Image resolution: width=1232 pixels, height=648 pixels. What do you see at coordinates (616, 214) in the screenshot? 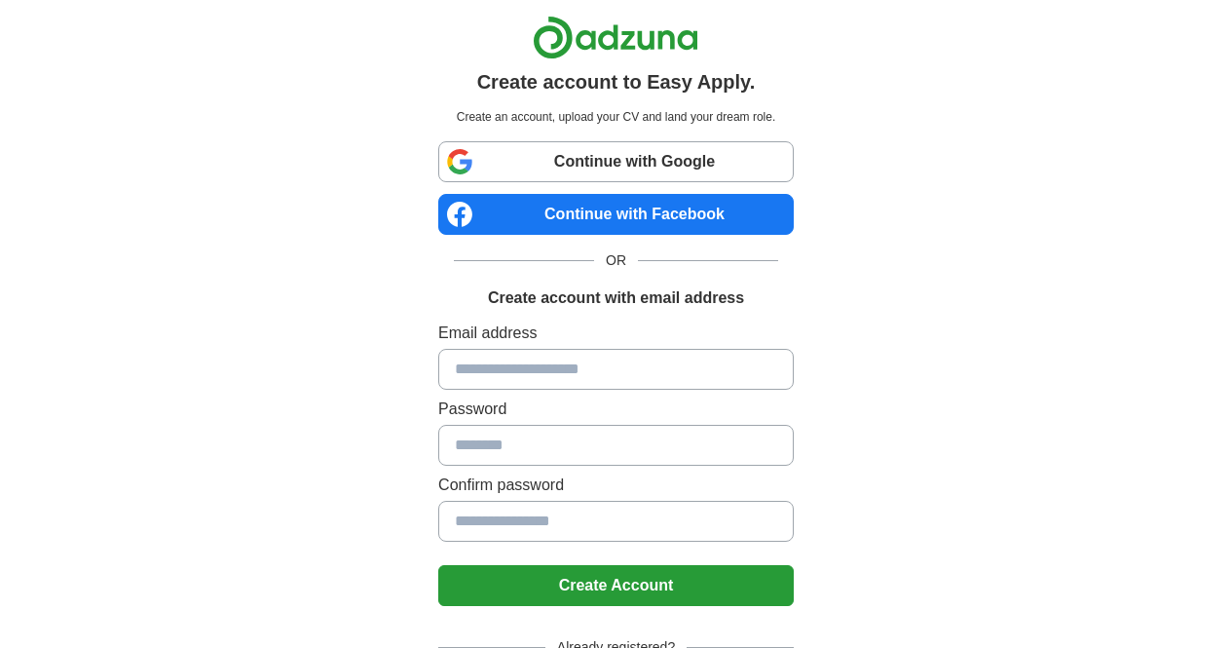
I see `a: Continue with Facebook` at bounding box center [616, 214].